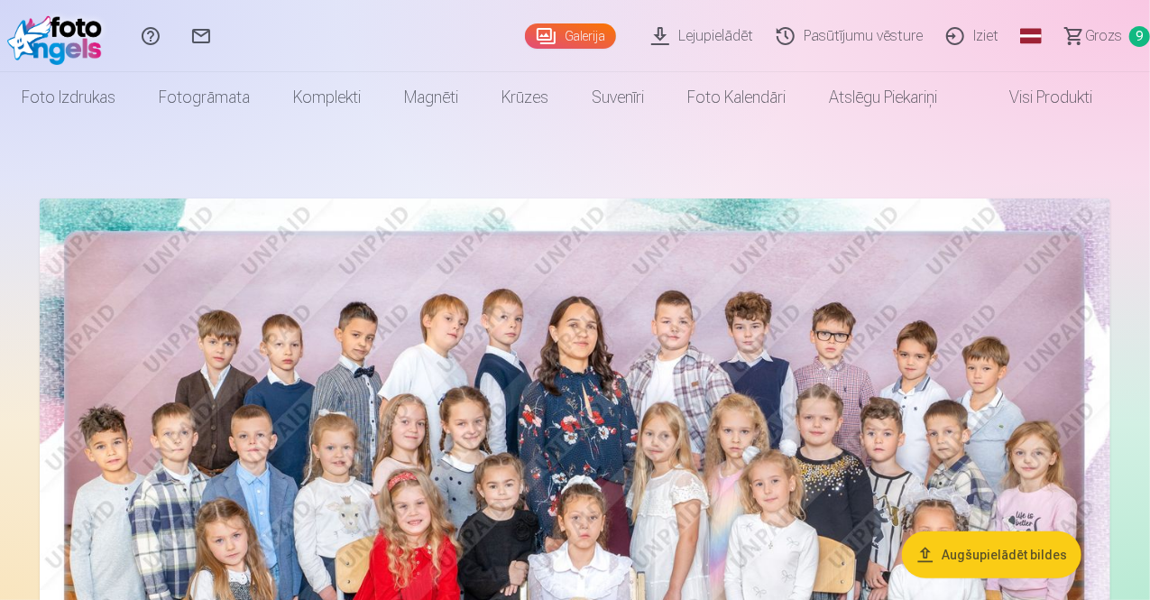 The image size is (1150, 600). Describe the element at coordinates (992, 555) in the screenshot. I see `button: Augšupielādēt bildes` at that location.